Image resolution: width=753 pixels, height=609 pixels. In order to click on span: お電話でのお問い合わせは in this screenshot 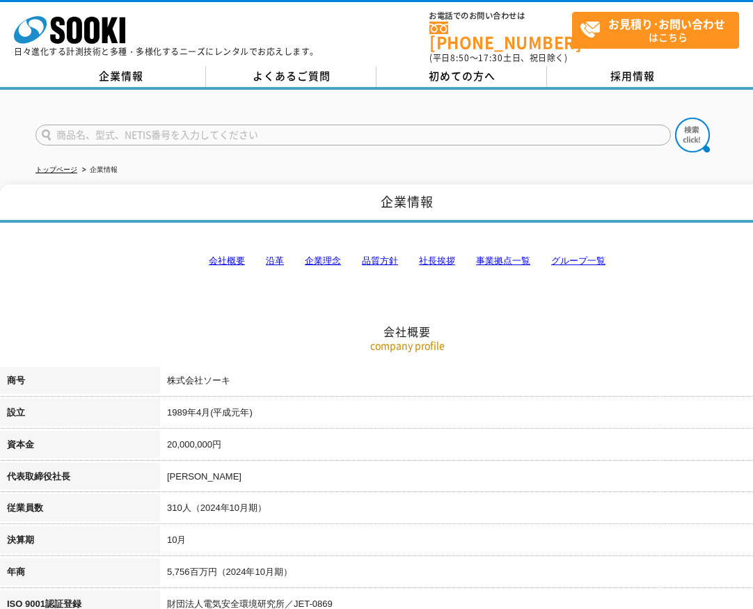, I will do `click(500, 16)`.